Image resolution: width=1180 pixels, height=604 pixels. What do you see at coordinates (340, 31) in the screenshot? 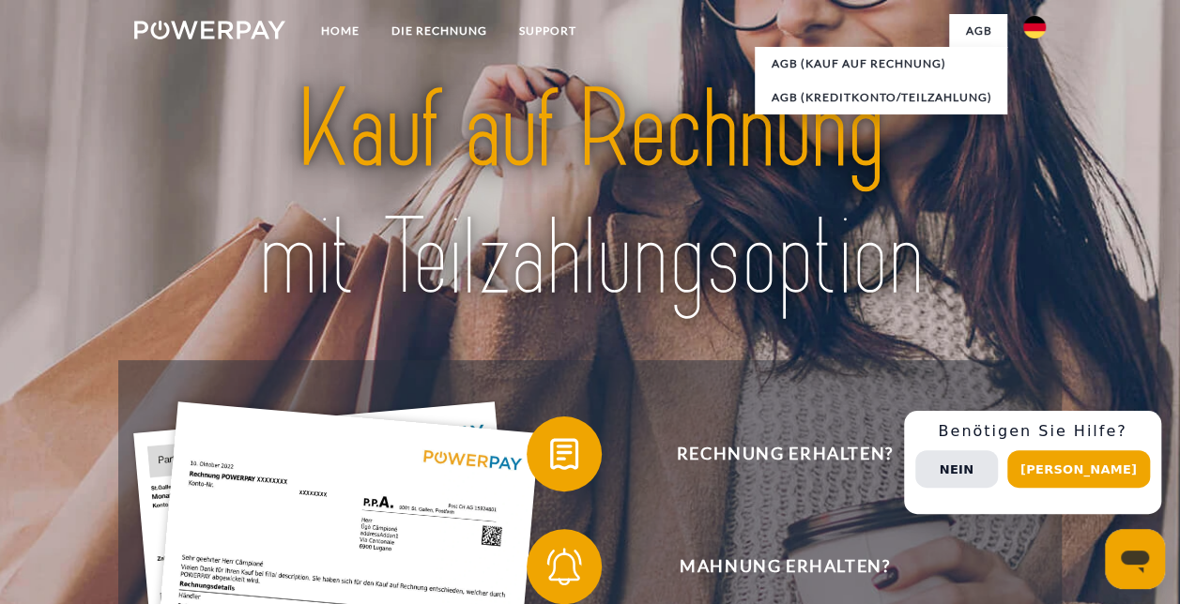
I see `a: Home` at bounding box center [340, 31].